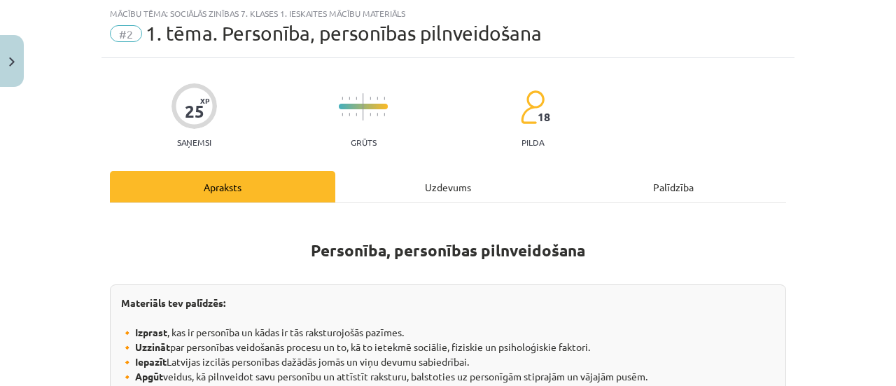  Describe the element at coordinates (344, 33) in the screenshot. I see `span: 1. tēma. Personība, personības pilnveidošana` at that location.